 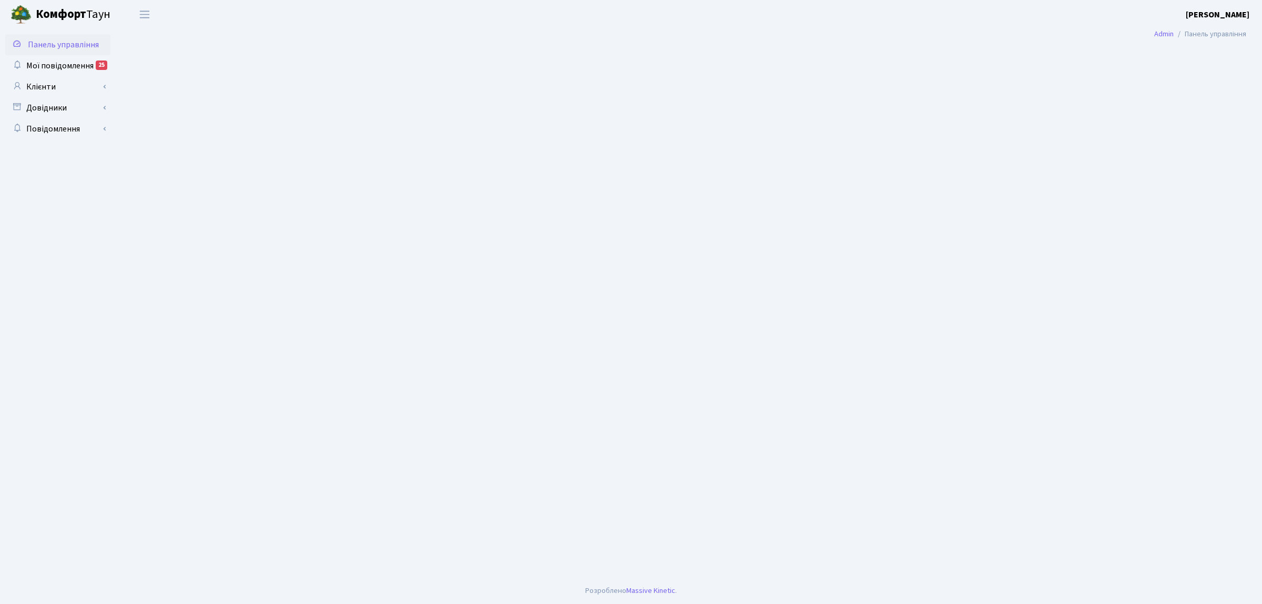 I want to click on div: Розроблено ., so click(x=631, y=591).